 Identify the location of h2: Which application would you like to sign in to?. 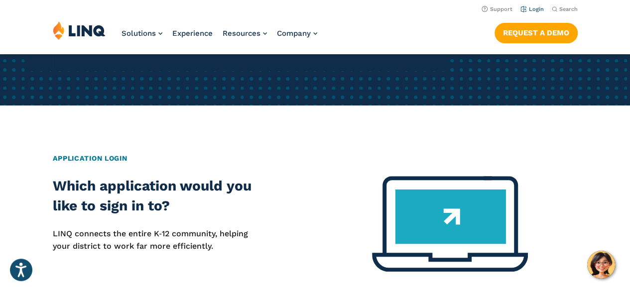
(157, 196).